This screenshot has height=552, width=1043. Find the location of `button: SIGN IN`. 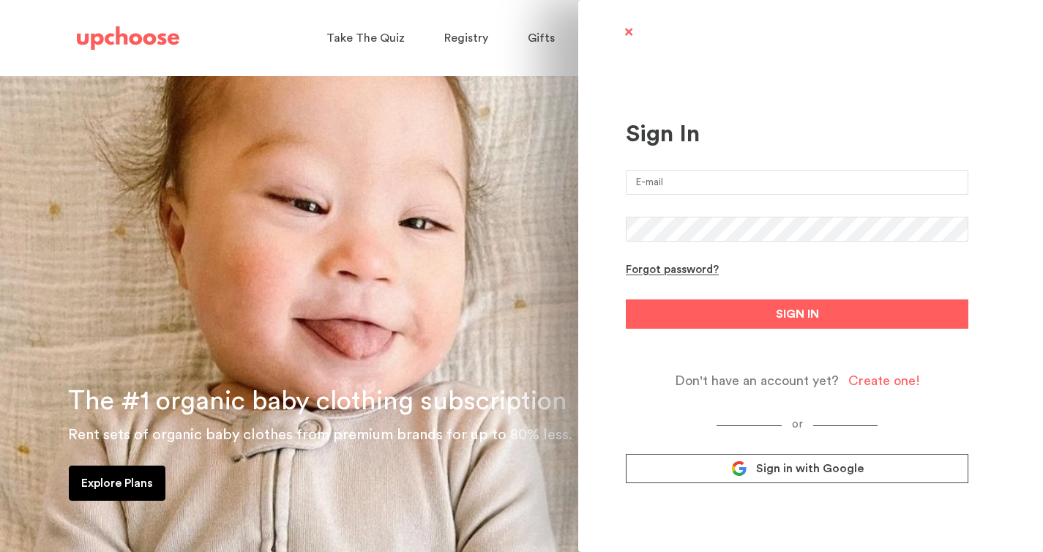

button: SIGN IN is located at coordinates (797, 314).